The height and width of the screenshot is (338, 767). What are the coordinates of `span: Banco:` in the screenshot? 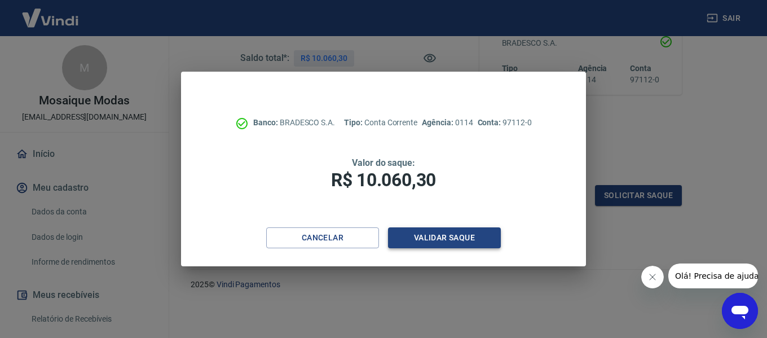 It's located at (266, 122).